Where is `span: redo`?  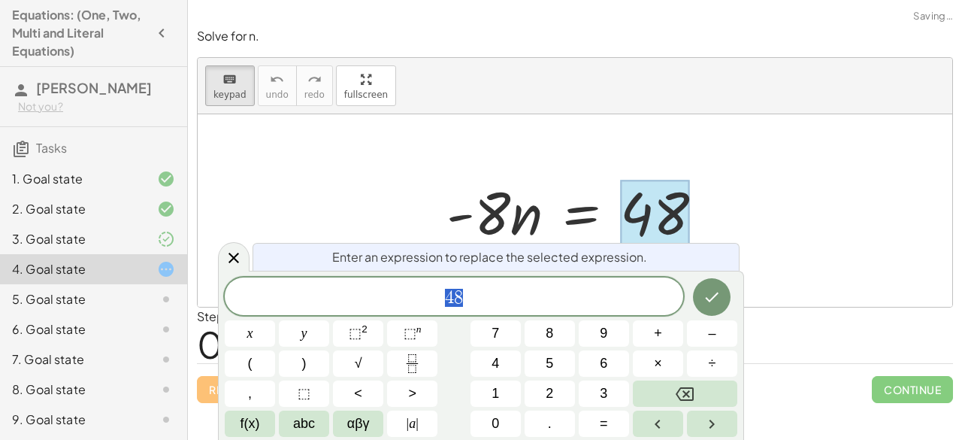 span: redo is located at coordinates (314, 95).